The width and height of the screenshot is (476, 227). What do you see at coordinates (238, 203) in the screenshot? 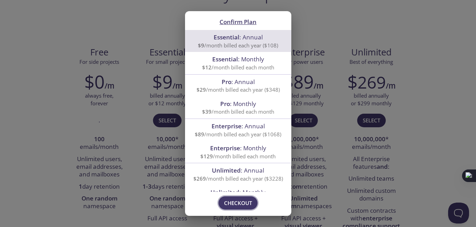
I see `button: Checkout` at bounding box center [238, 203].